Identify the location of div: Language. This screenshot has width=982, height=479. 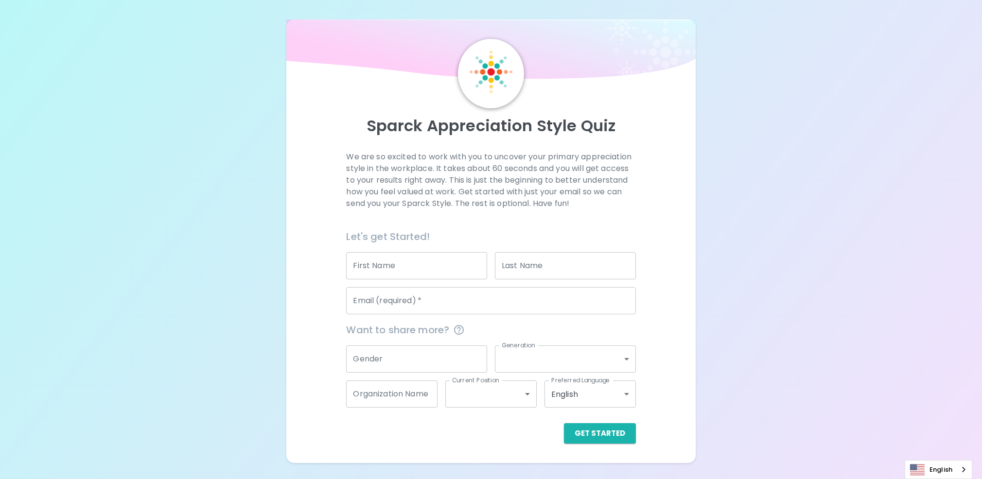
(938, 470).